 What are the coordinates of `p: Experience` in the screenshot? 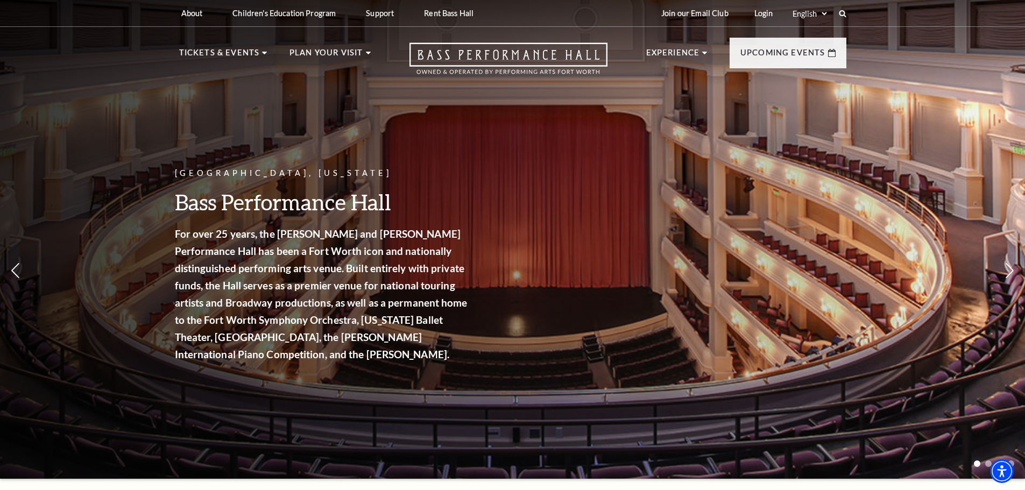 It's located at (673, 56).